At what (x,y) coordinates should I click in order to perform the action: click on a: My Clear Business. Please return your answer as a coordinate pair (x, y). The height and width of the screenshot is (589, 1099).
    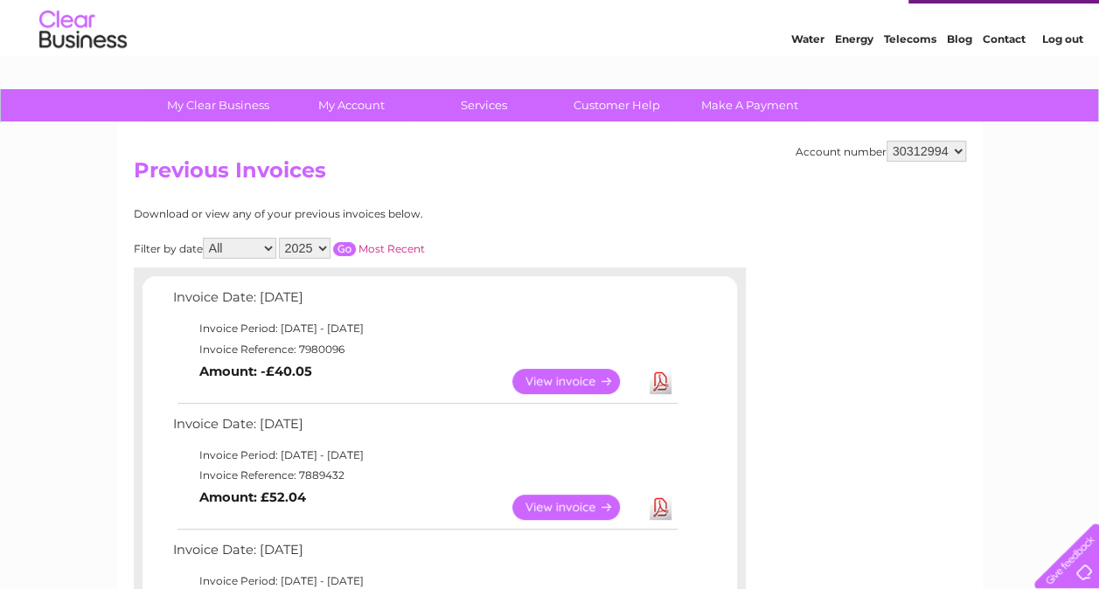
    Looking at the image, I should click on (218, 105).